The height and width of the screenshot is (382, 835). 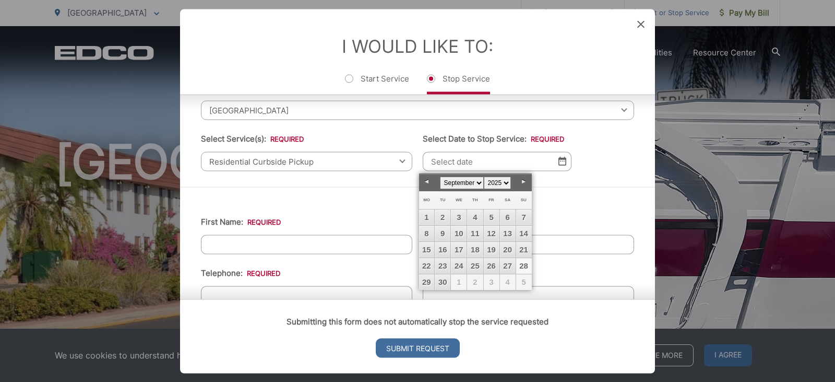 What do you see at coordinates (443, 266) in the screenshot?
I see `a: 23` at bounding box center [443, 266].